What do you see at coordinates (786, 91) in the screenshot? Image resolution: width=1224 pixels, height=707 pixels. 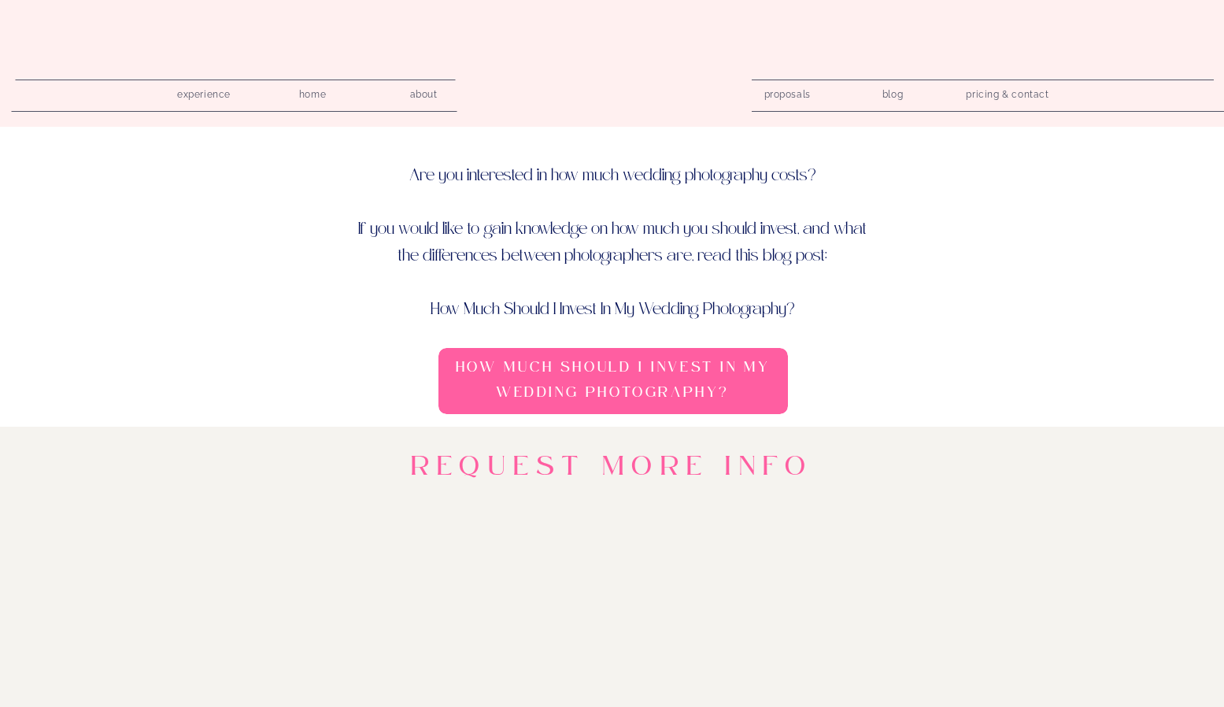 I see `nav: proposals` at bounding box center [786, 91].